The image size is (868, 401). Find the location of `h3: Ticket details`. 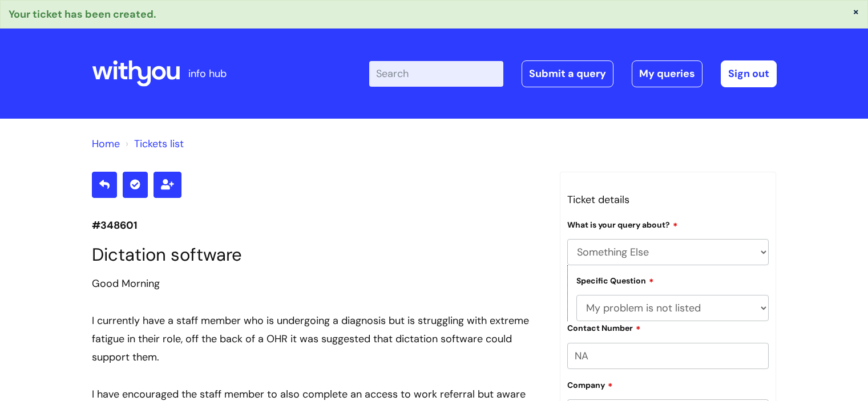

h3: Ticket details is located at coordinates (668, 200).